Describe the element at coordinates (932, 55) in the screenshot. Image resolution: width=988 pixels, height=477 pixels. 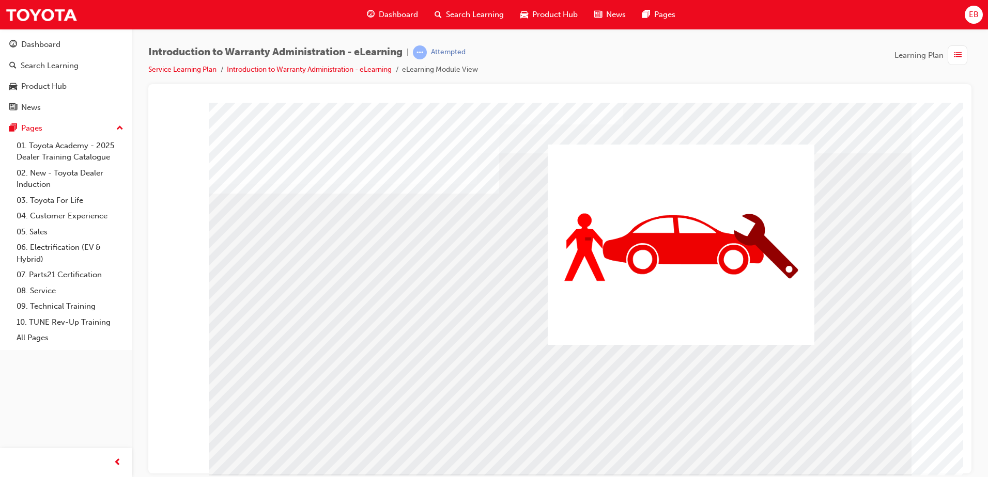
I see `button: Learning Plan` at that location.